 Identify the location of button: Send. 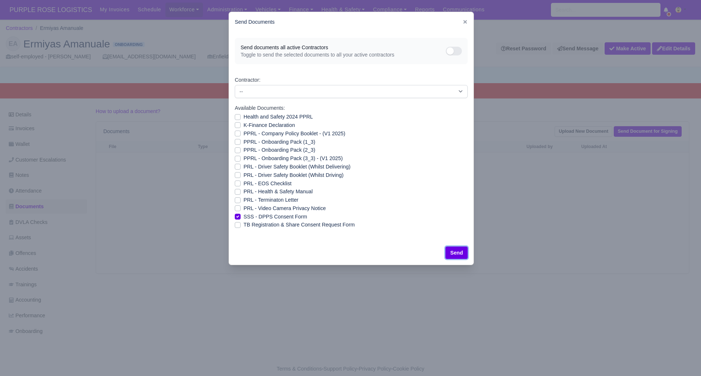
(456, 253).